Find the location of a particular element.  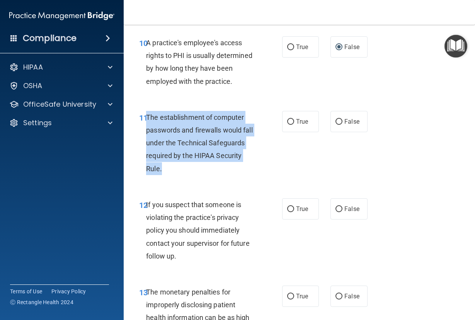

p: OfficeSafe University is located at coordinates (60, 104).